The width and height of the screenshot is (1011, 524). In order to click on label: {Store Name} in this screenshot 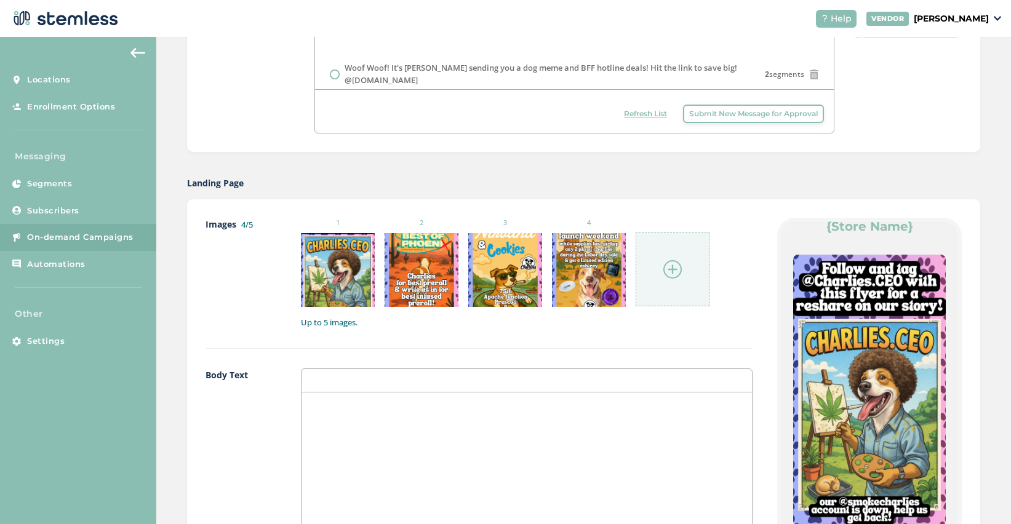, I will do `click(870, 227)`.